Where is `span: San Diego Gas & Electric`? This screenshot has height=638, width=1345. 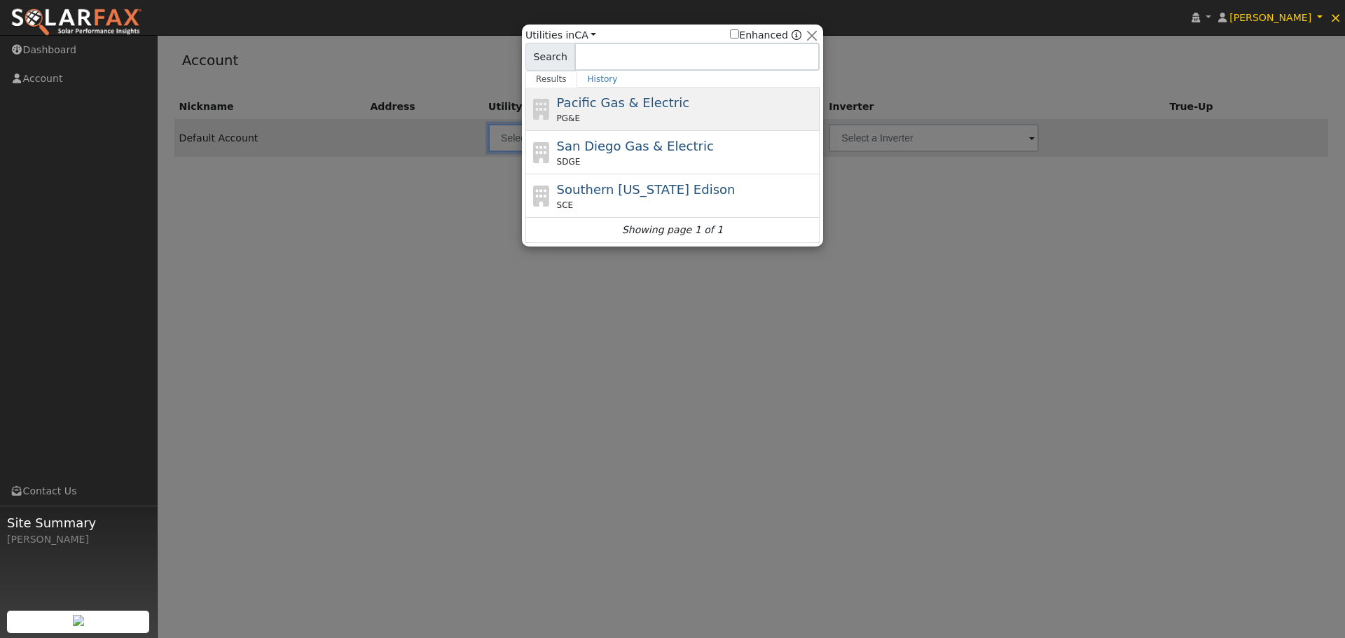 span: San Diego Gas & Electric is located at coordinates (635, 146).